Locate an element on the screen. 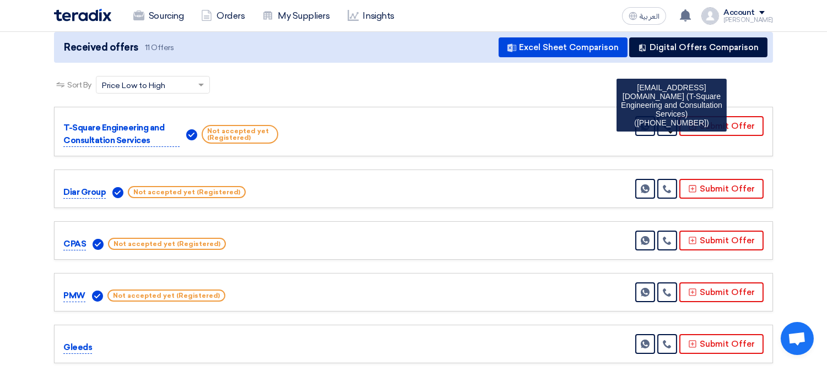  button: Digital Offers Comparison is located at coordinates (698, 47).